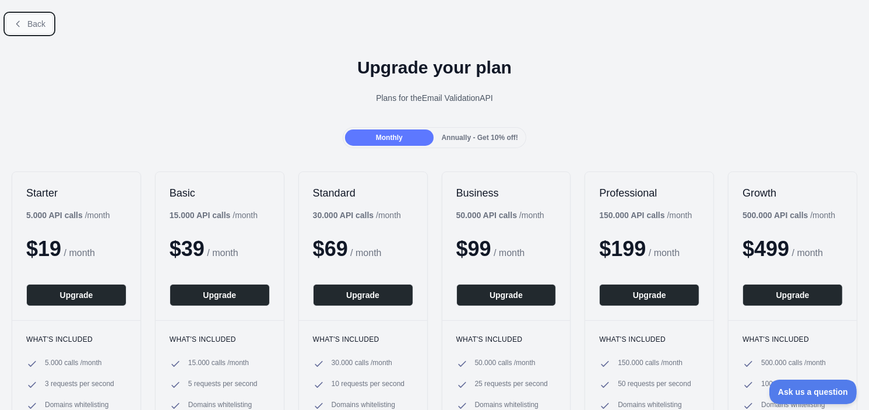 The height and width of the screenshot is (410, 869). I want to click on b: 150.000 API calls, so click(632, 215).